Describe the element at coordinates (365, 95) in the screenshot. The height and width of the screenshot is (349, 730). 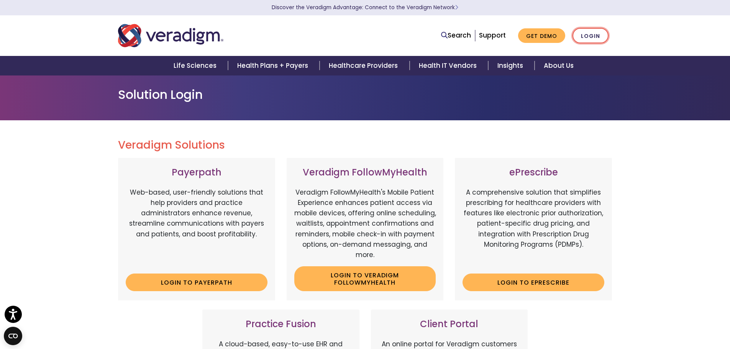
I see `h1: Solution Login` at that location.